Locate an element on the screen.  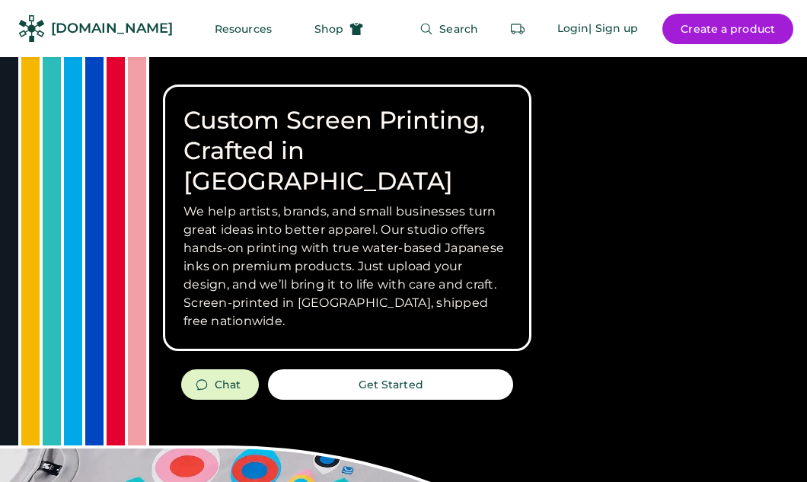
span: Search is located at coordinates (458, 29).